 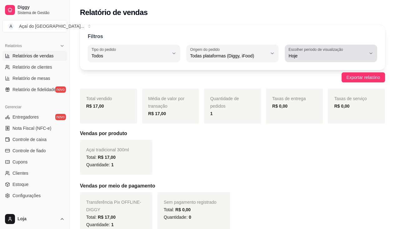 I want to click on span: Hoje, so click(x=328, y=56).